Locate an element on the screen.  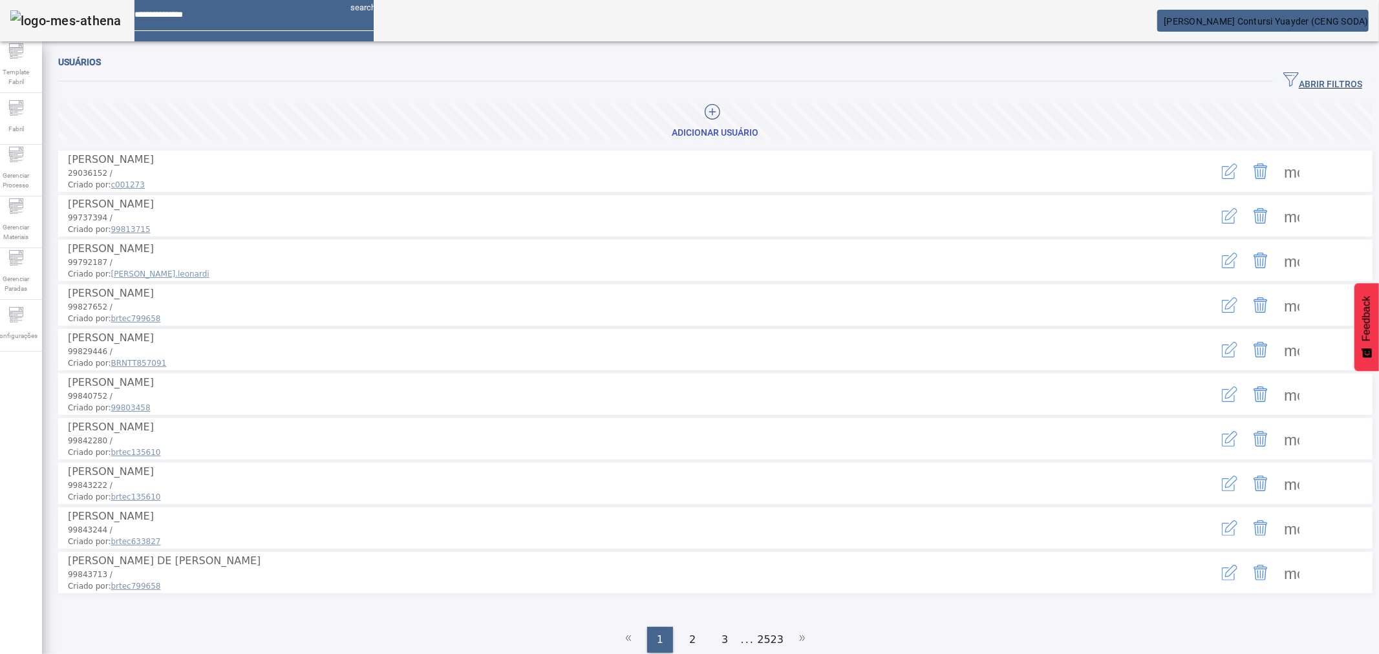
span: Feedback is located at coordinates (1367, 319).